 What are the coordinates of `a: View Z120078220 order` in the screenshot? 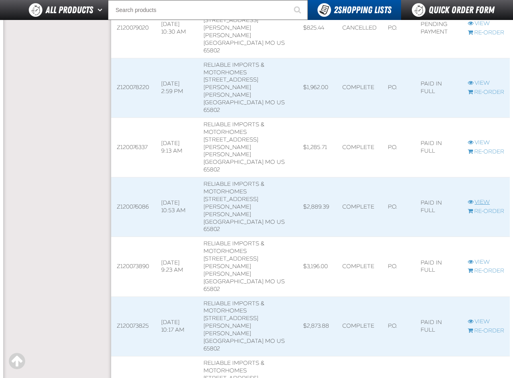 It's located at (485, 83).